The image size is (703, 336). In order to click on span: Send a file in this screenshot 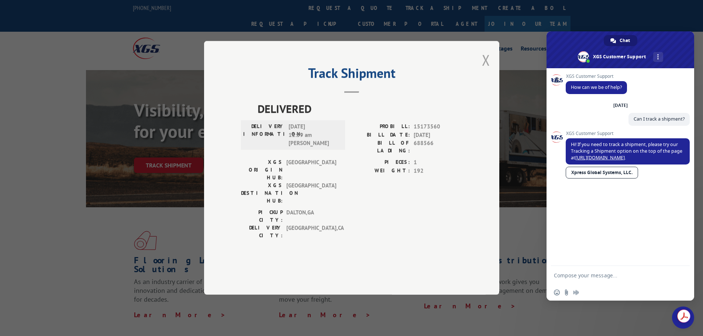, I will do `click(567, 293)`.